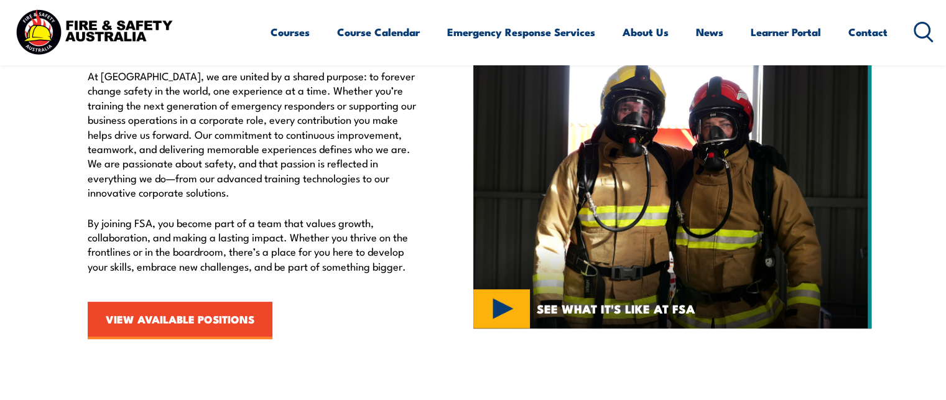 This screenshot has width=946, height=400. What do you see at coordinates (180, 320) in the screenshot?
I see `a: VIEW AVAILABLE POSITIONS` at bounding box center [180, 320].